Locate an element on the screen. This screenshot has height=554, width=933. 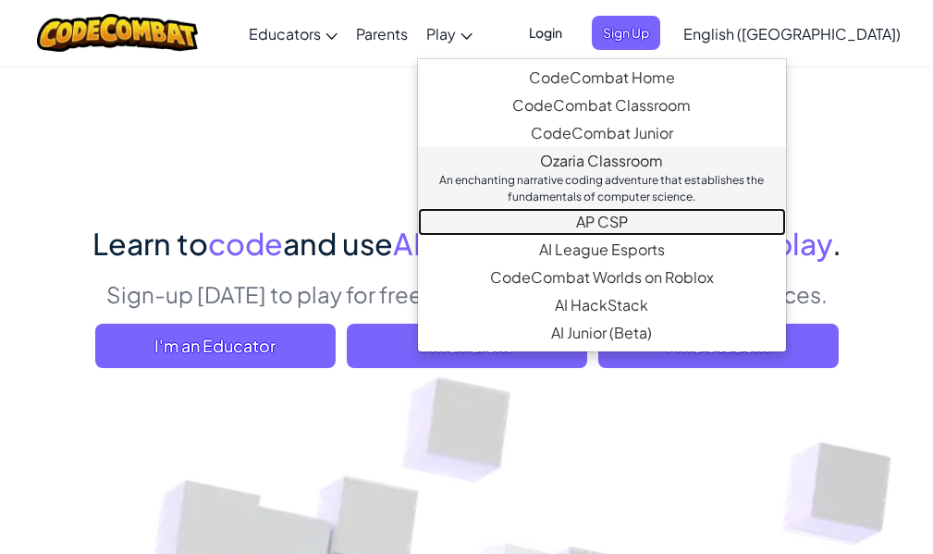
a: AP CSPEndorsed by the College Board, our AP CSP curriculum provides game-based and turnkey tools ... is located at coordinates (602, 222).